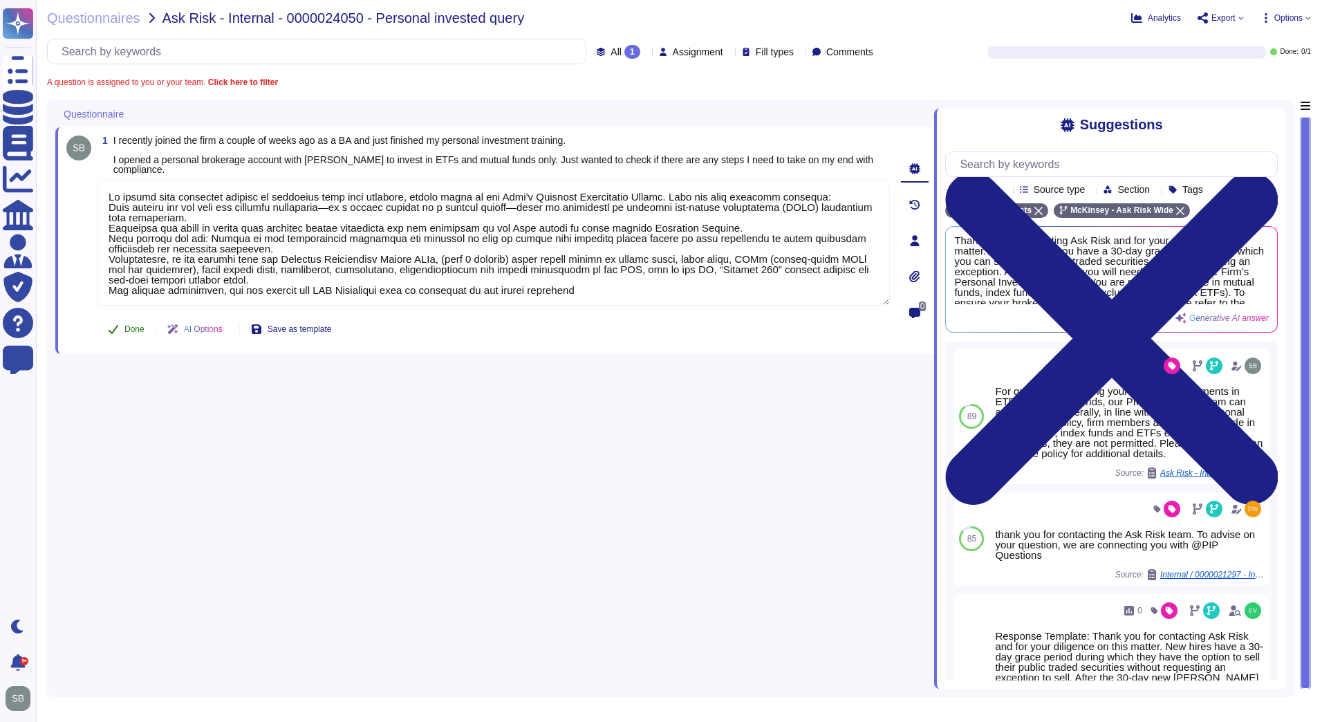  What do you see at coordinates (1156, 18) in the screenshot?
I see `button: Analytics` at bounding box center [1156, 18].